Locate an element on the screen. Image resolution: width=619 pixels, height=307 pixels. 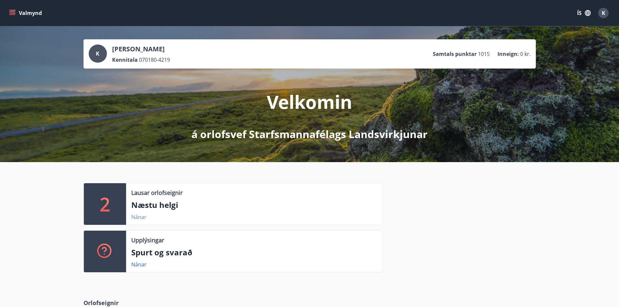
span: 070180-4219 is located at coordinates (154, 60).